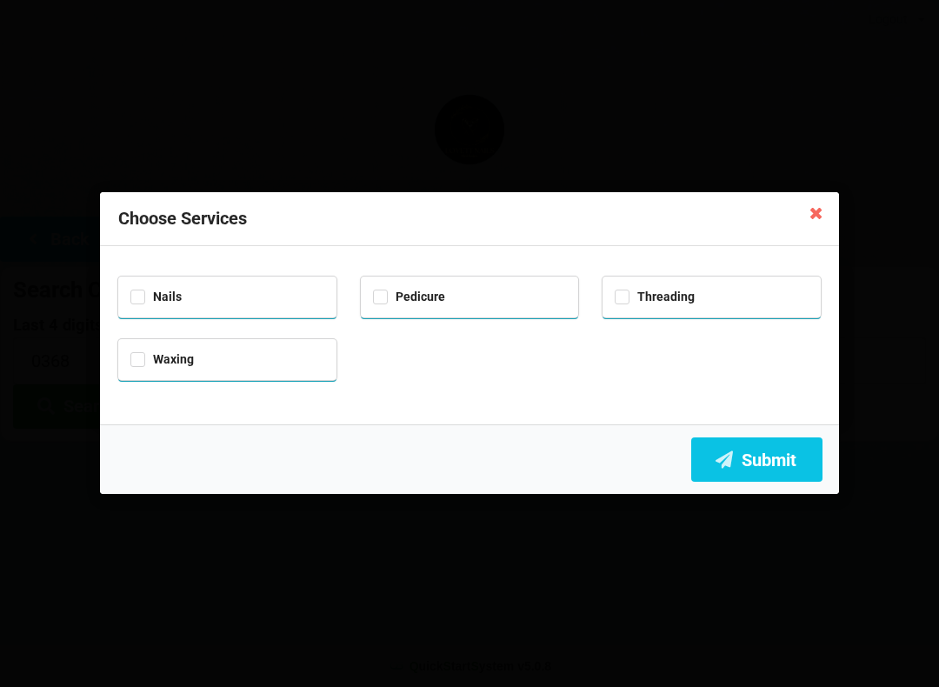 The height and width of the screenshot is (687, 939). I want to click on label: Pedicure, so click(409, 297).